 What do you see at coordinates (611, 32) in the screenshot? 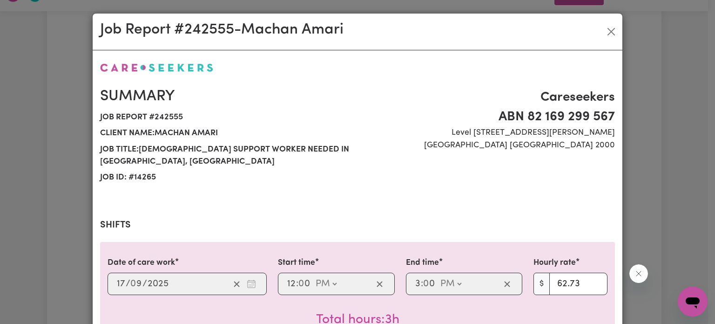
I see `button: Close` at bounding box center [611, 32].